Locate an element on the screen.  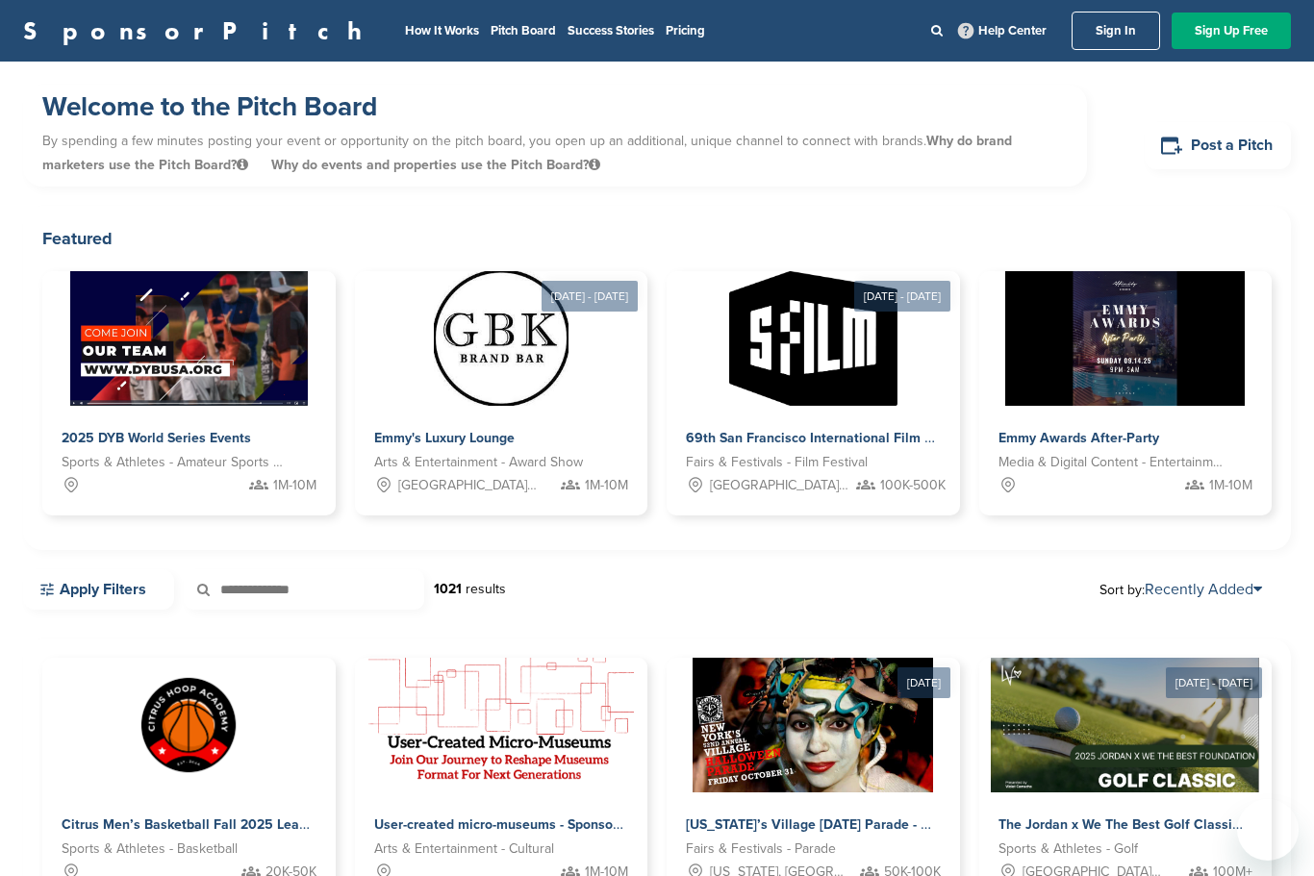
span: User-created micro-museums - Sponsor the future of cultural storytelling is located at coordinates (599, 824).